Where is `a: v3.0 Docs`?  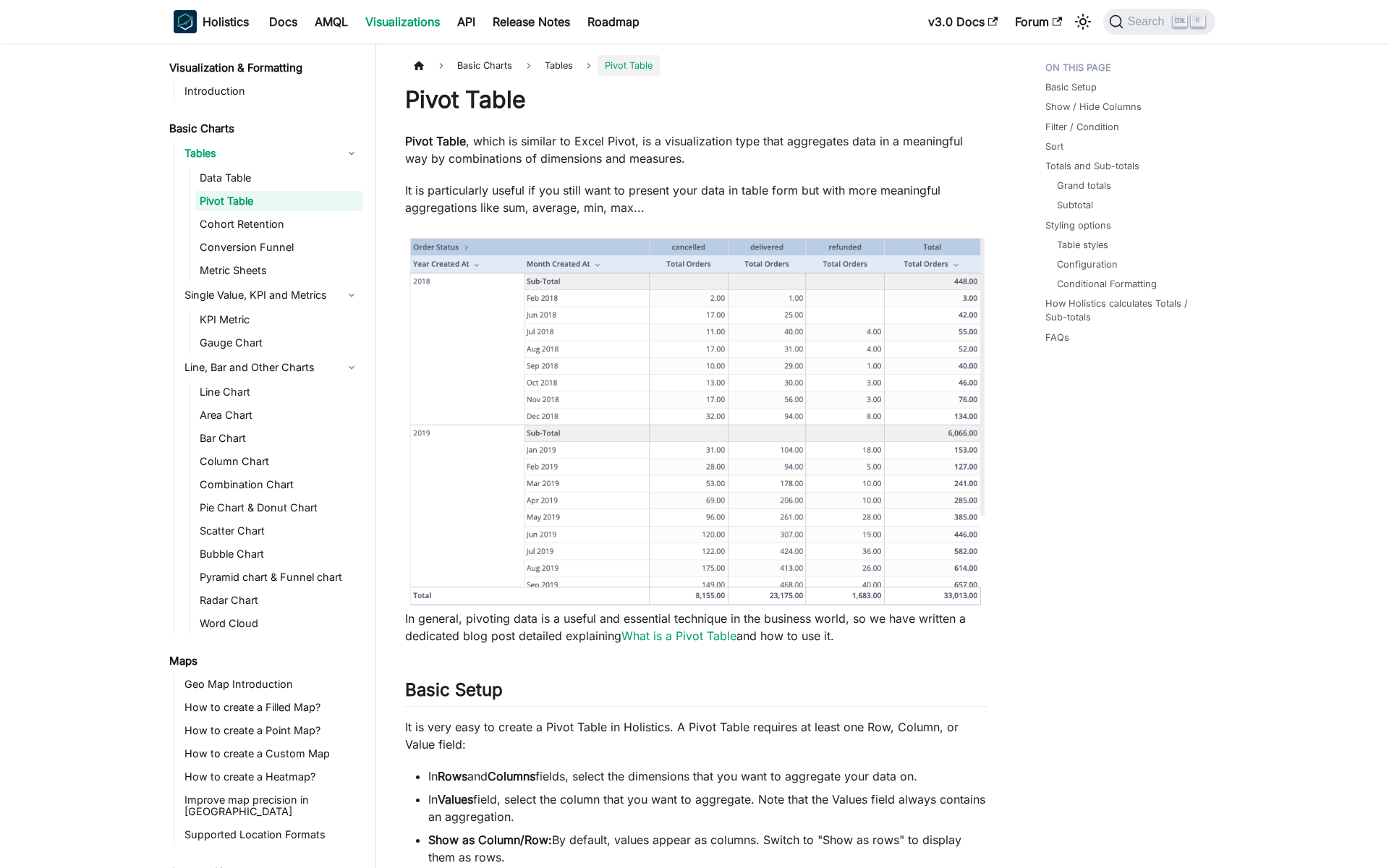 a: v3.0 Docs is located at coordinates (963, 22).